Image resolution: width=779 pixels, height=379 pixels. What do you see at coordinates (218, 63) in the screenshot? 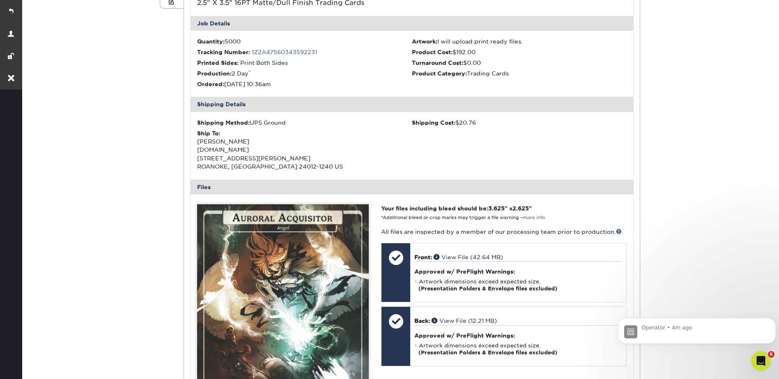
I see `strong: Printed Sides:` at bounding box center [218, 63].